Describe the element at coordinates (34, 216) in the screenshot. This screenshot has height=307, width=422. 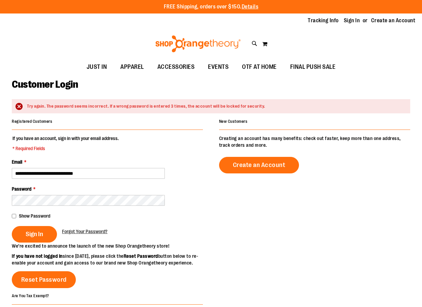
I see `span: Show Password` at that location.